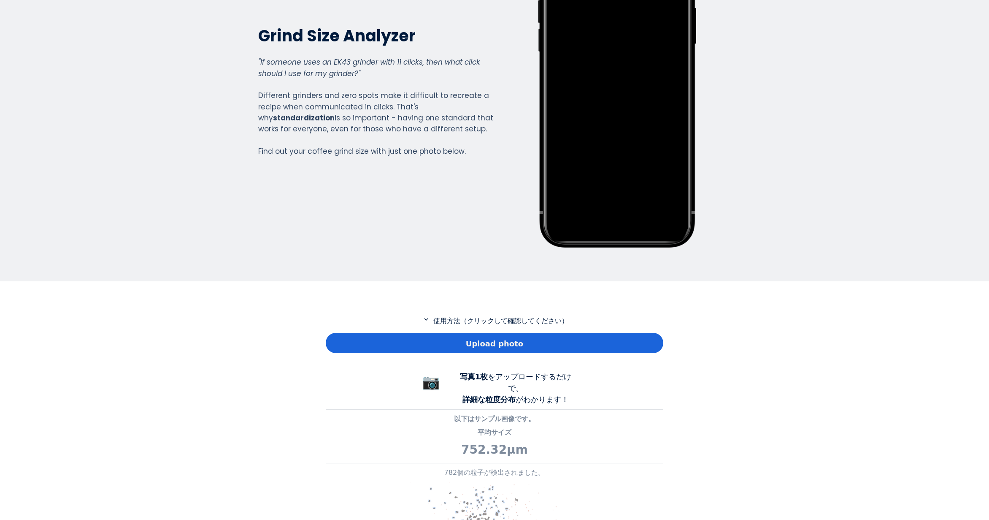 The width and height of the screenshot is (989, 520). What do you see at coordinates (426, 319) in the screenshot?
I see `mat-icon: expand_more` at bounding box center [426, 319].